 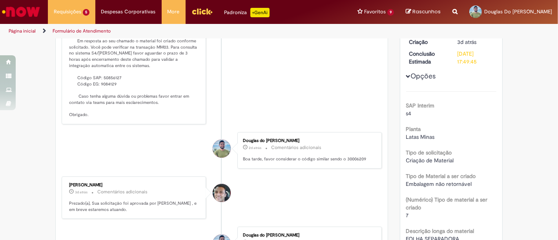 What do you see at coordinates (67, 12) in the screenshot?
I see `span: Requisições` at bounding box center [67, 12].